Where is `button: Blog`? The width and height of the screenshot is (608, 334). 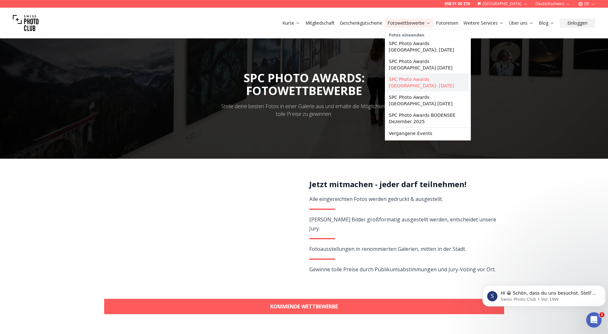 button: Blog is located at coordinates (546, 23).